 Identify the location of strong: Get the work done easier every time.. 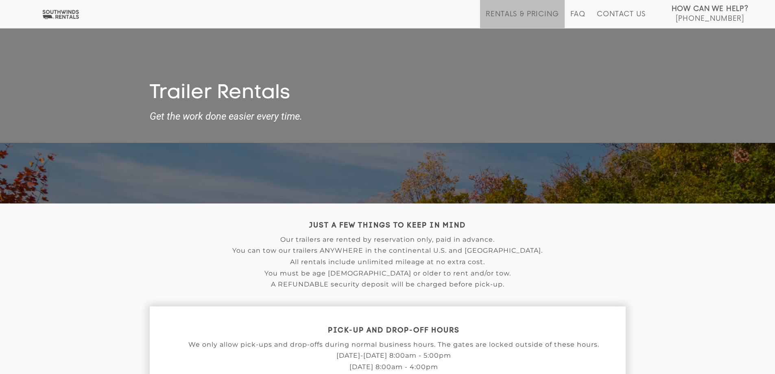
(388, 116).